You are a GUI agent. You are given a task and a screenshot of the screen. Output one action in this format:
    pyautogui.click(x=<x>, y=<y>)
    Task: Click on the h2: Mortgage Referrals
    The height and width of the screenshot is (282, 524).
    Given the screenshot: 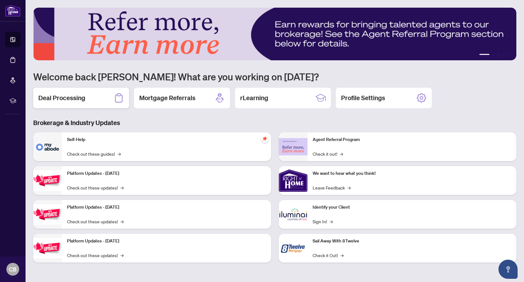 What is the action you would take?
    pyautogui.click(x=167, y=98)
    